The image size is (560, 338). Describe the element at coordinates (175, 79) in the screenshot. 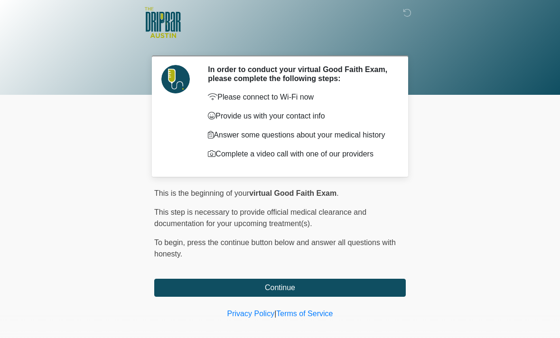

I see `img: Agent Avatar` at that location.